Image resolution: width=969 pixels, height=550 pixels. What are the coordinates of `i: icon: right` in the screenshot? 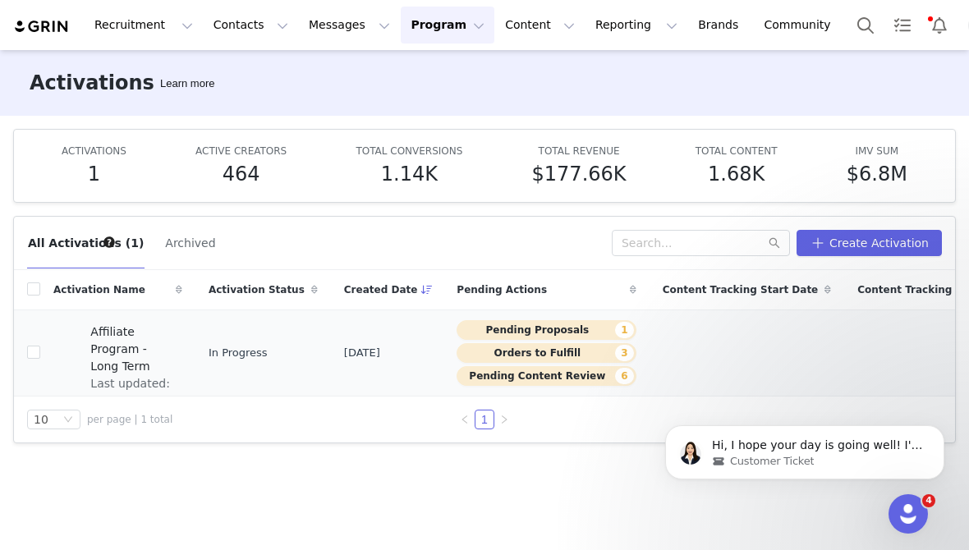 It's located at (504, 420).